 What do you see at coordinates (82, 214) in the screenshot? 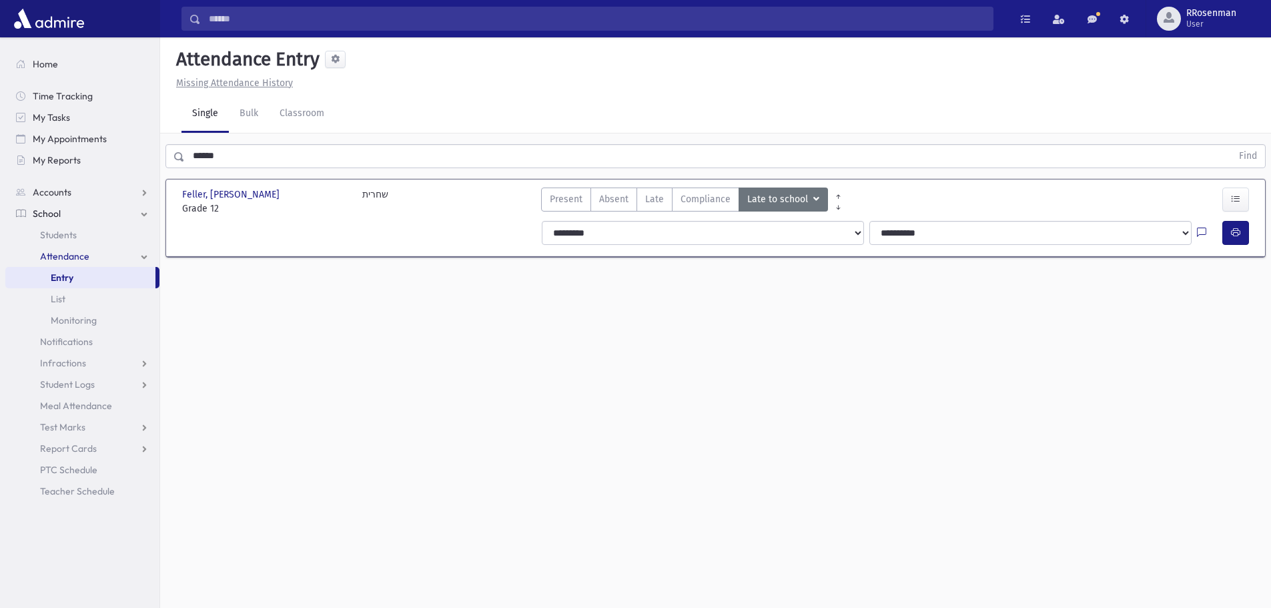
I see `a: School` at bounding box center [82, 214].